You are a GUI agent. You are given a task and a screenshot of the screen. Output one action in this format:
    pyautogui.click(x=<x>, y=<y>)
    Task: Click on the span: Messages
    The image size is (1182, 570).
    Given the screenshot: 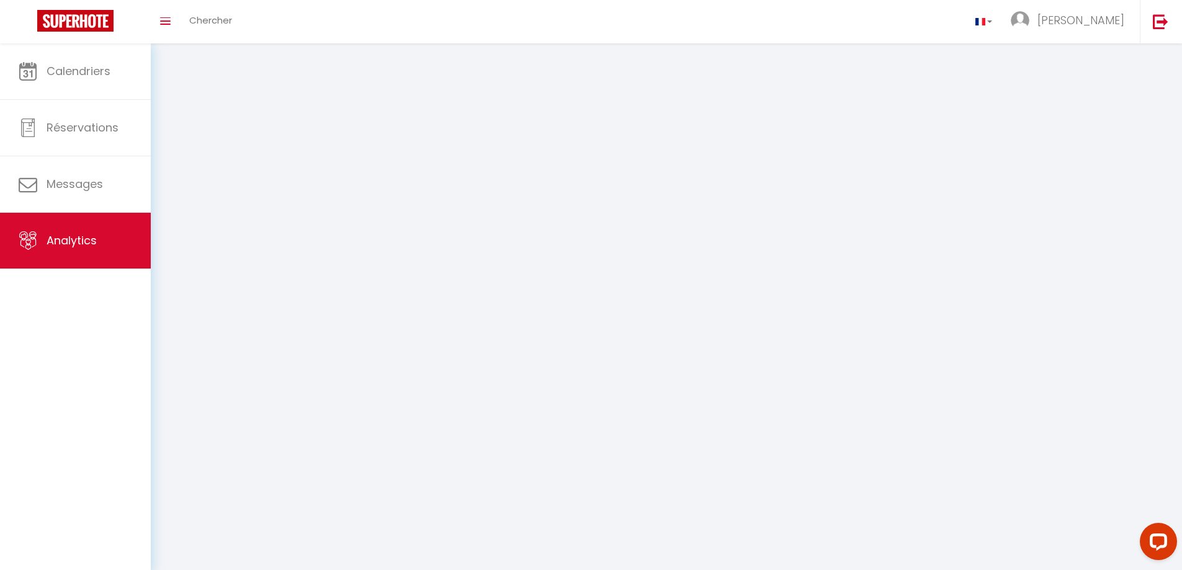 What is the action you would take?
    pyautogui.click(x=74, y=184)
    